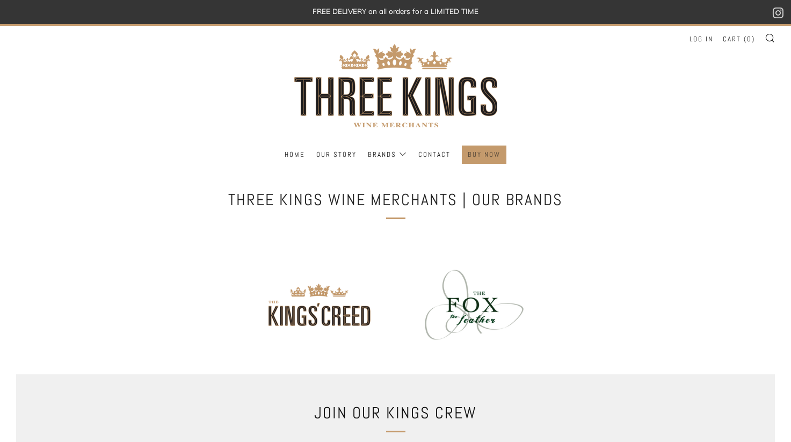 This screenshot has height=442, width=791. Describe the element at coordinates (749, 39) in the screenshot. I see `span: 0` at that location.